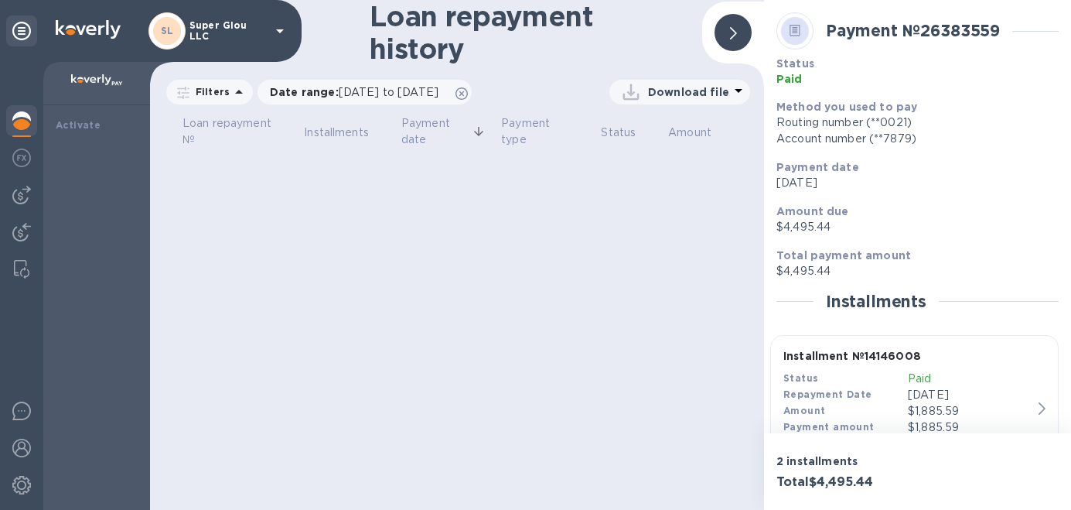  Describe the element at coordinates (844, 482) in the screenshot. I see `h3: Total $4,495.44` at that location.